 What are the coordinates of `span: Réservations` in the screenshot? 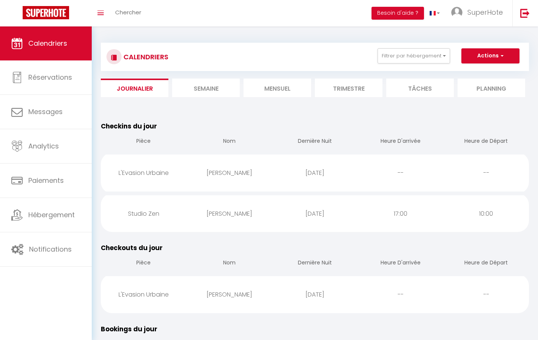 It's located at (50, 77).